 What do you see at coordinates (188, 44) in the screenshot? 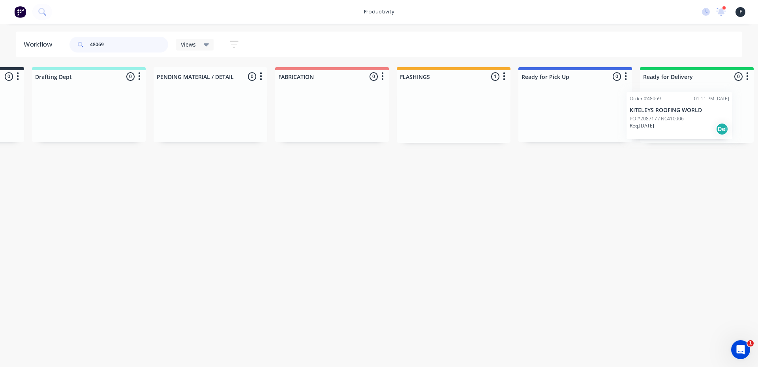
I see `span: Views` at bounding box center [188, 44].